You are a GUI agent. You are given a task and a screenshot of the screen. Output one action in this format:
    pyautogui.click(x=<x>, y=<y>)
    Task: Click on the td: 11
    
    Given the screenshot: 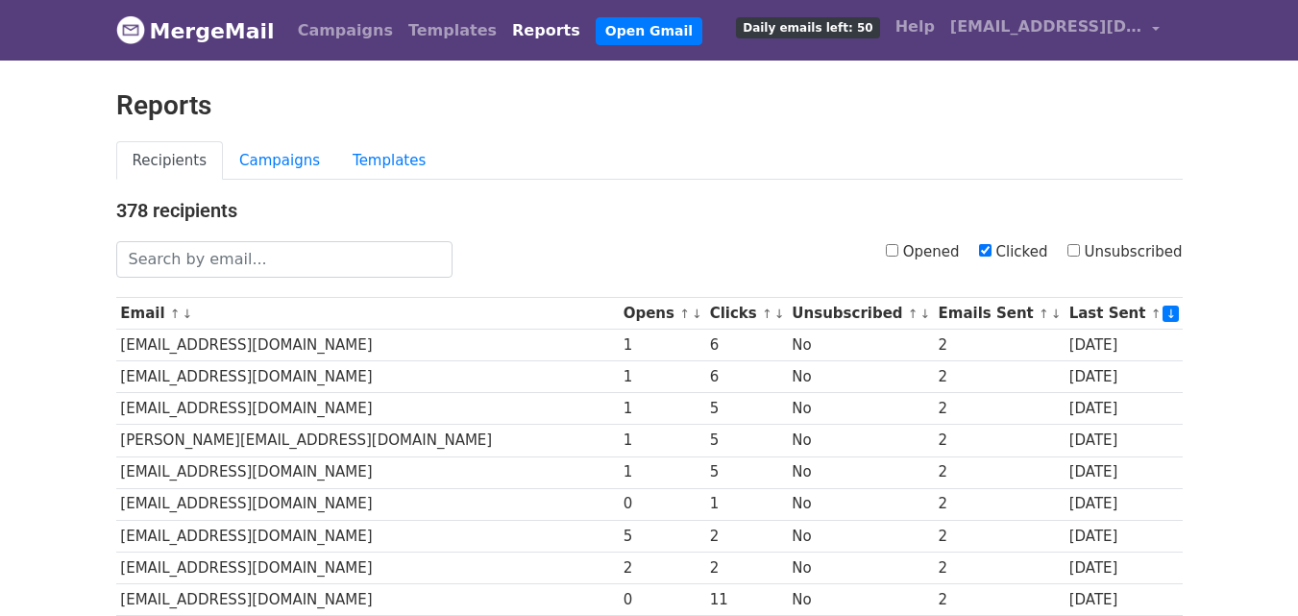 What is the action you would take?
    pyautogui.click(x=747, y=599)
    